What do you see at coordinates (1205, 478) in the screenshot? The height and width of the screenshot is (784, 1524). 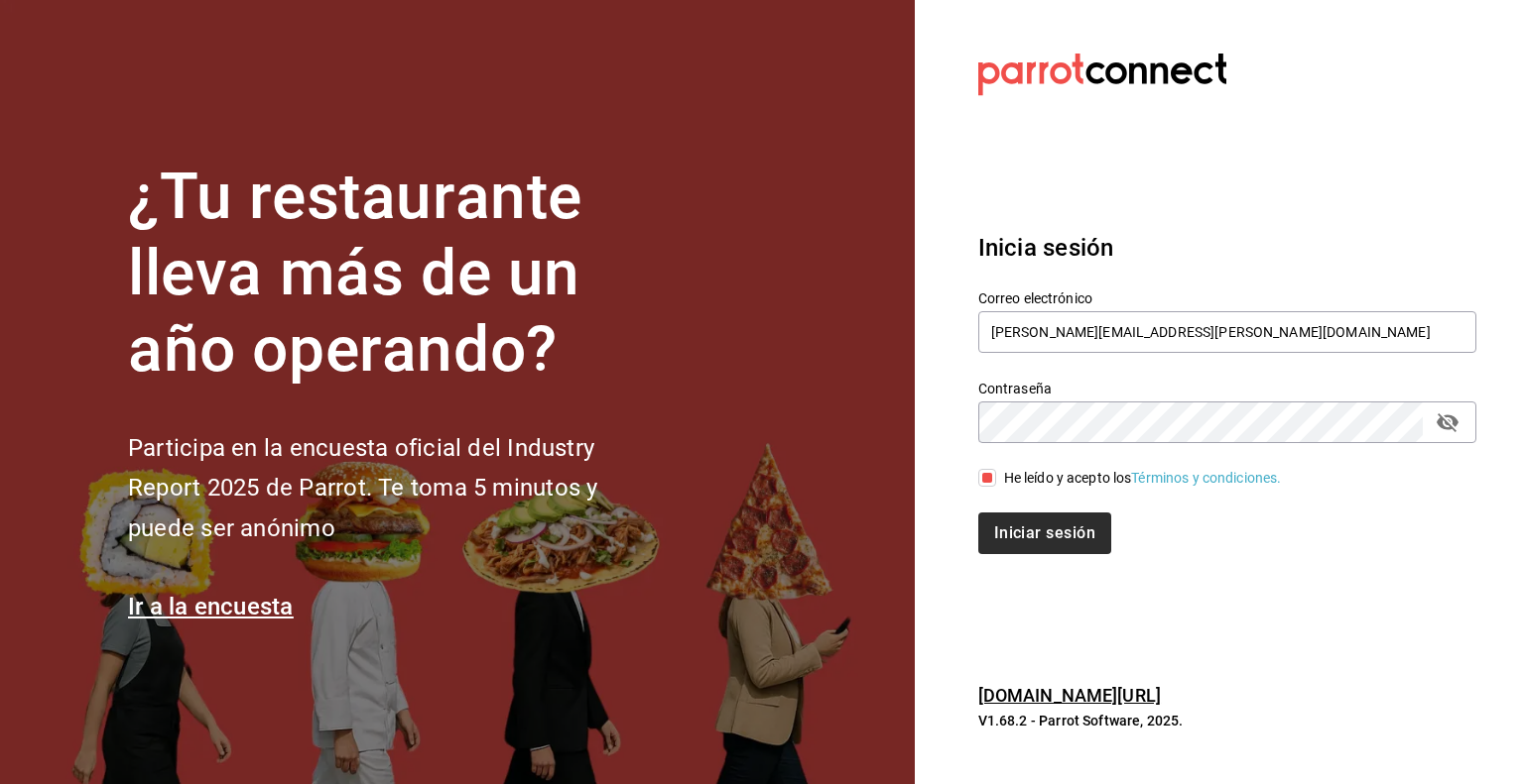 I see `a: Términos y condiciones.` at bounding box center [1205, 478].